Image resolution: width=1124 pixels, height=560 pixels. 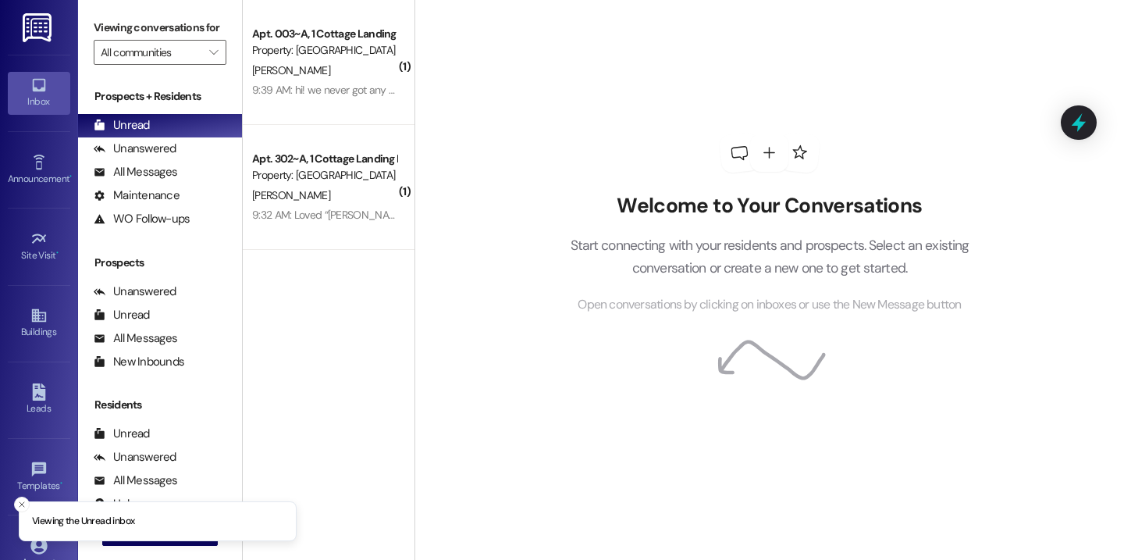 What do you see at coordinates (770, 206) in the screenshot?
I see `h2: Welcome to Your Conversations` at bounding box center [770, 206].